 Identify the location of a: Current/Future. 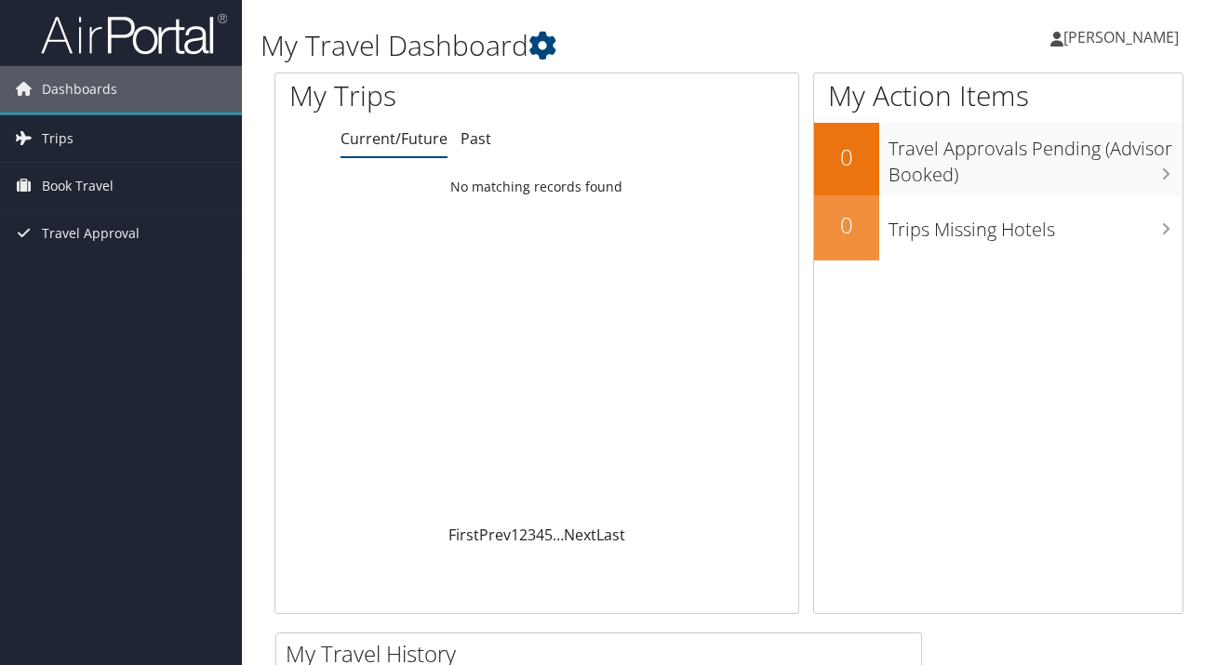
(394, 139).